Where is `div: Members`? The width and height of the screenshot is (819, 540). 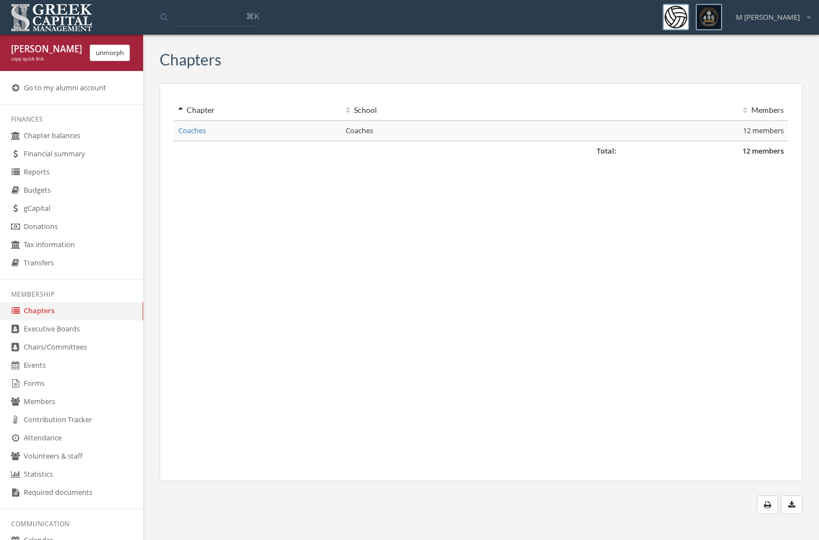 div: Members is located at coordinates (704, 110).